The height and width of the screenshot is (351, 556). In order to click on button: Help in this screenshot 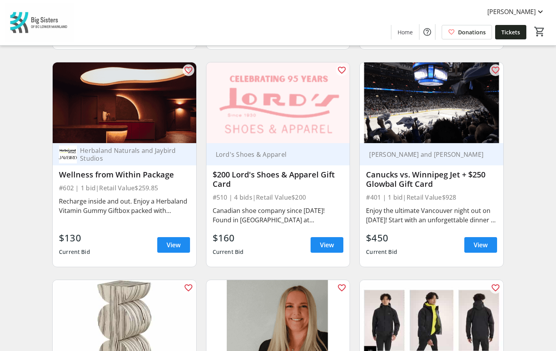, I will do `click(428, 32)`.